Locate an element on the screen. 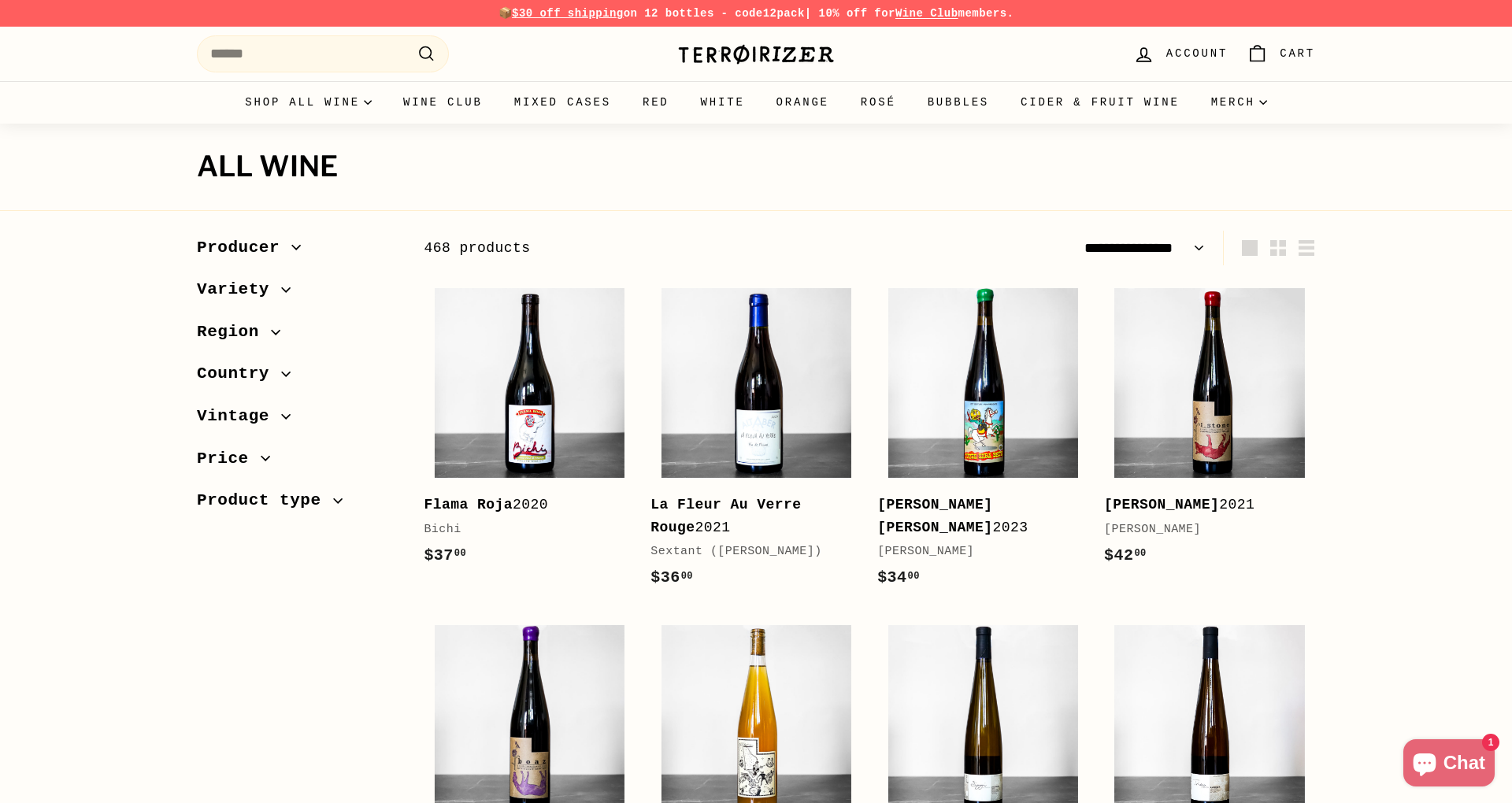 The height and width of the screenshot is (803, 1512). strong: 12pack is located at coordinates (783, 14).